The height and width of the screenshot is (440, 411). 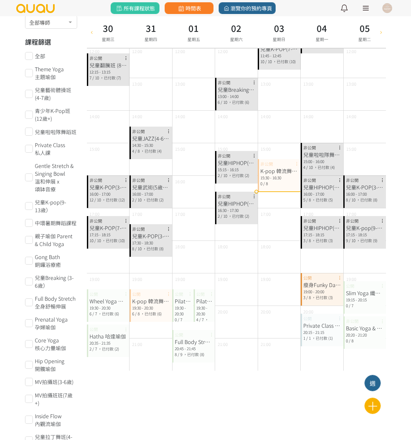 What do you see at coordinates (193, 28) in the screenshot?
I see `h3: 01` at bounding box center [193, 28].